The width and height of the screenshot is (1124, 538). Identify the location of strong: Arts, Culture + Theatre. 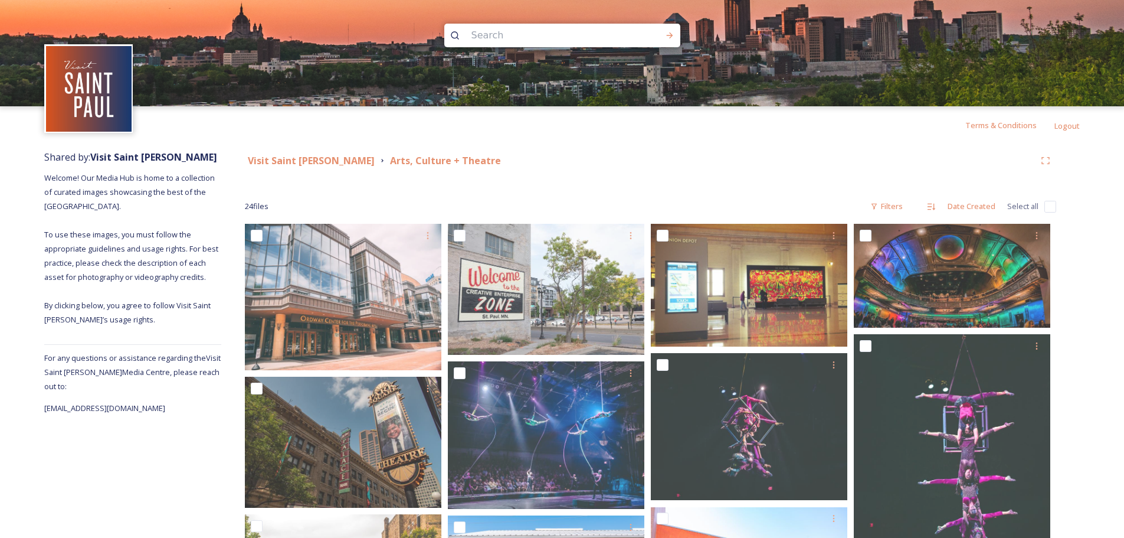
(446, 161).